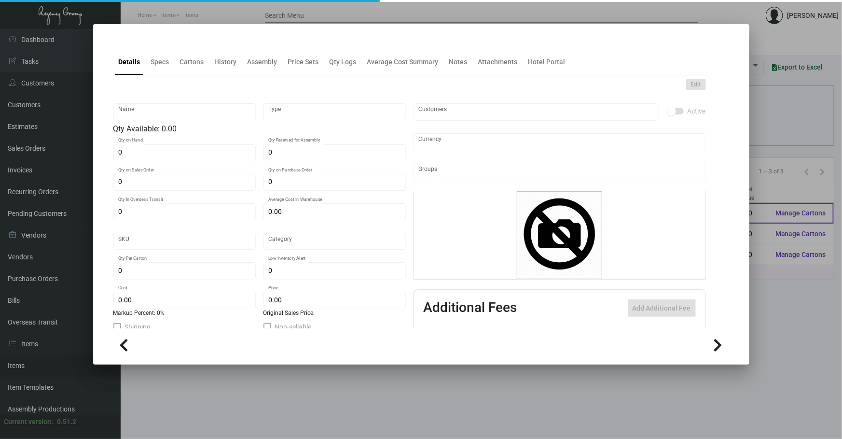 The image size is (842, 439). What do you see at coordinates (293, 327) in the screenshot?
I see `span: Non-sellable` at bounding box center [293, 327].